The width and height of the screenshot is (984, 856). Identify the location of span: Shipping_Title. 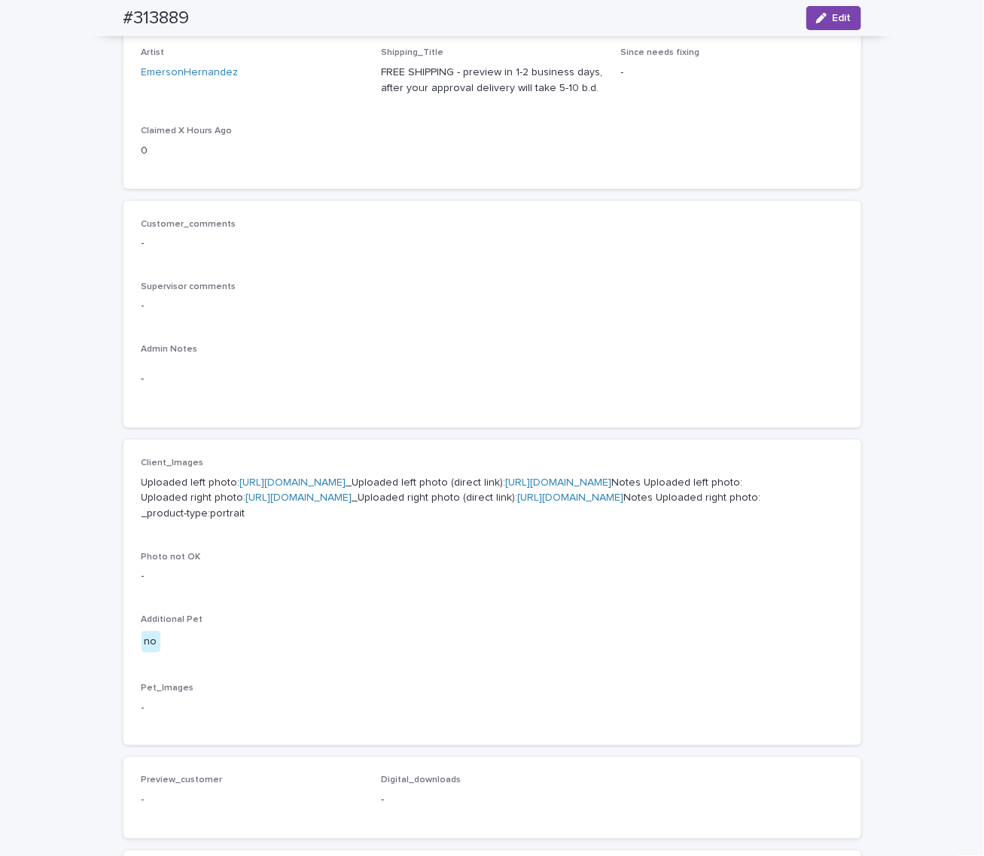
(412, 53).